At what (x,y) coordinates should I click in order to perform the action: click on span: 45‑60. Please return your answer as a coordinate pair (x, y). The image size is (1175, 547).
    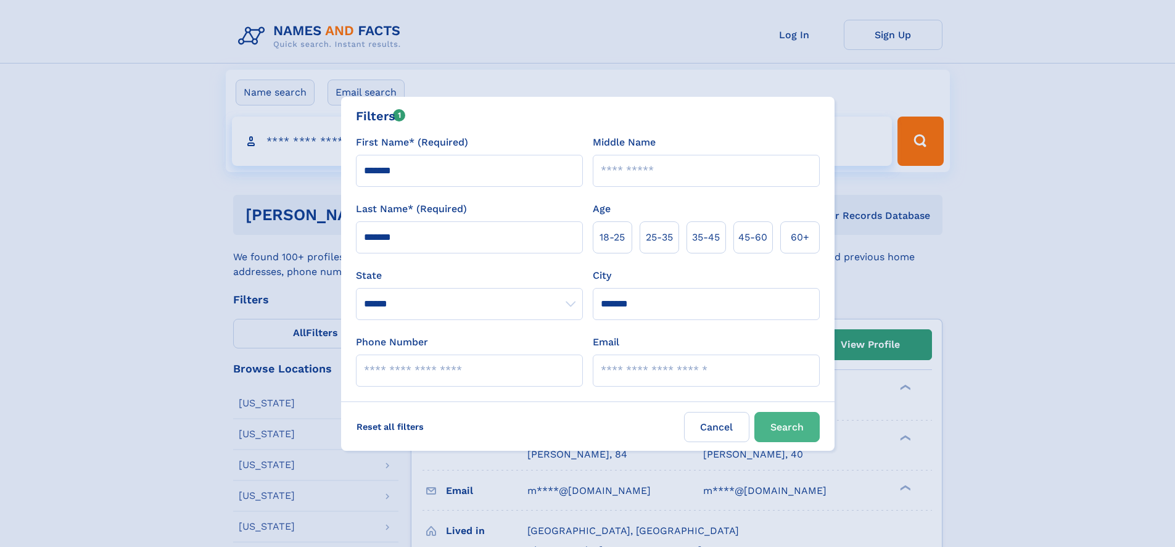
    Looking at the image, I should click on (753, 238).